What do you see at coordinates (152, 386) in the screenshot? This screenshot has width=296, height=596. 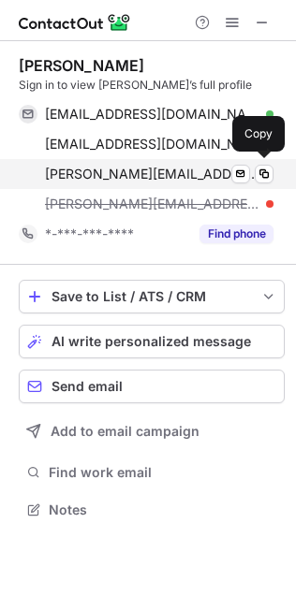 I see `button: Send email` at bounding box center [152, 386].